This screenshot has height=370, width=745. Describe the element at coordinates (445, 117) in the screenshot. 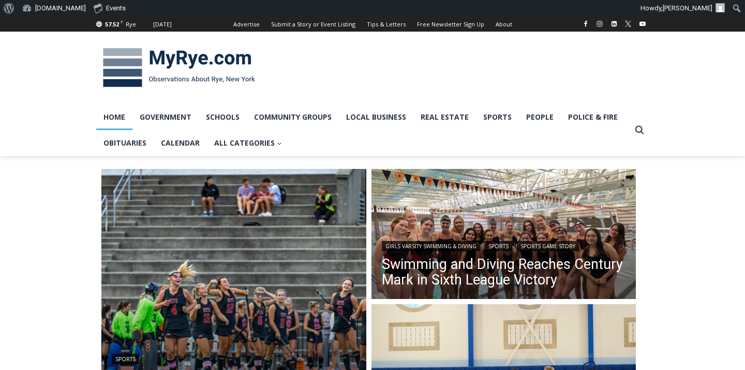

I see `a: Real Estate` at that location.